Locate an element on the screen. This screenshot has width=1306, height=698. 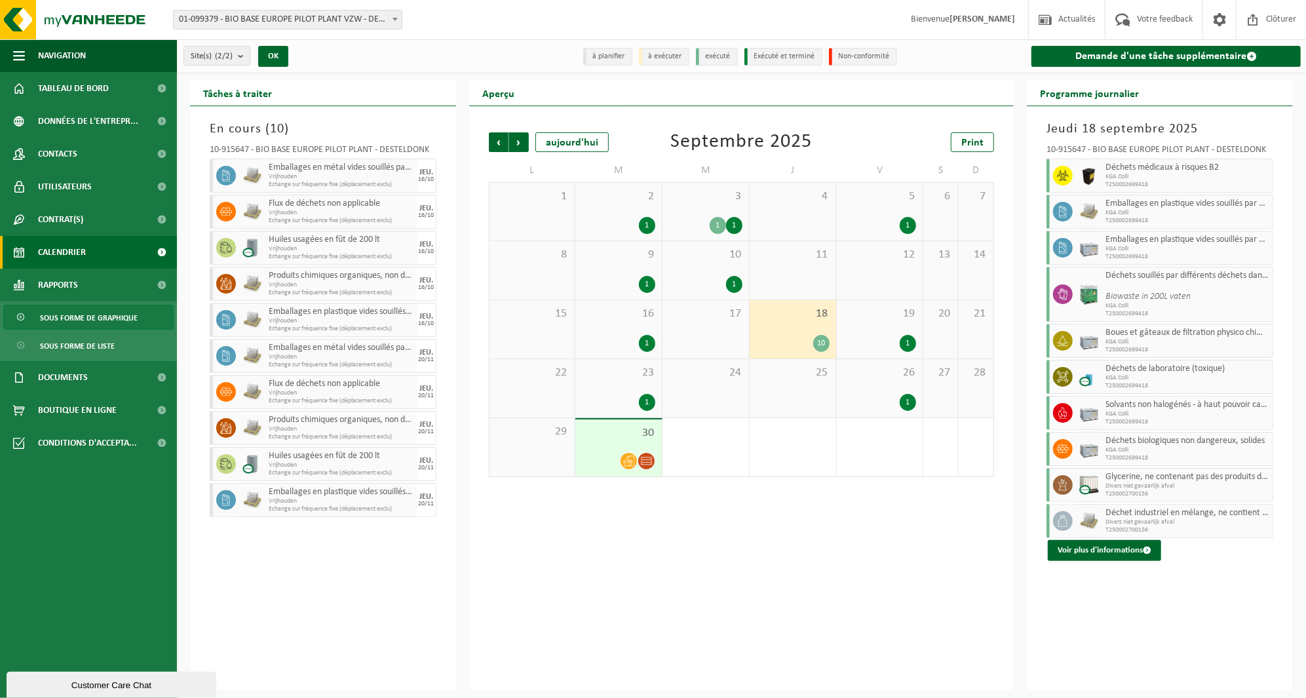
span: 15 is located at coordinates (532, 314).